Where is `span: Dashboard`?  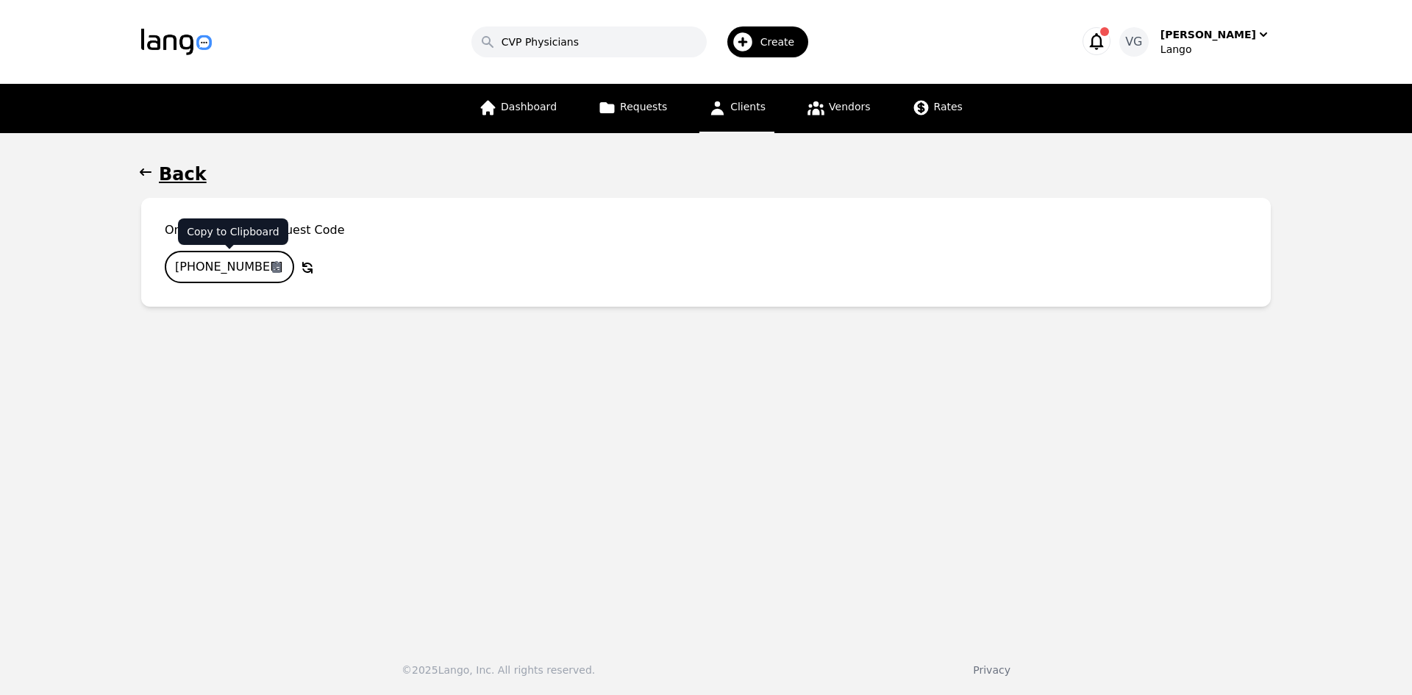 span: Dashboard is located at coordinates (529, 107).